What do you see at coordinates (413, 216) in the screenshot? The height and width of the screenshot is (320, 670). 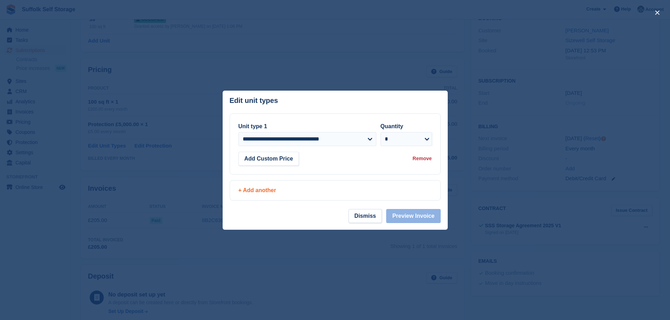 I see `button: Preview Invoice` at bounding box center [413, 216].